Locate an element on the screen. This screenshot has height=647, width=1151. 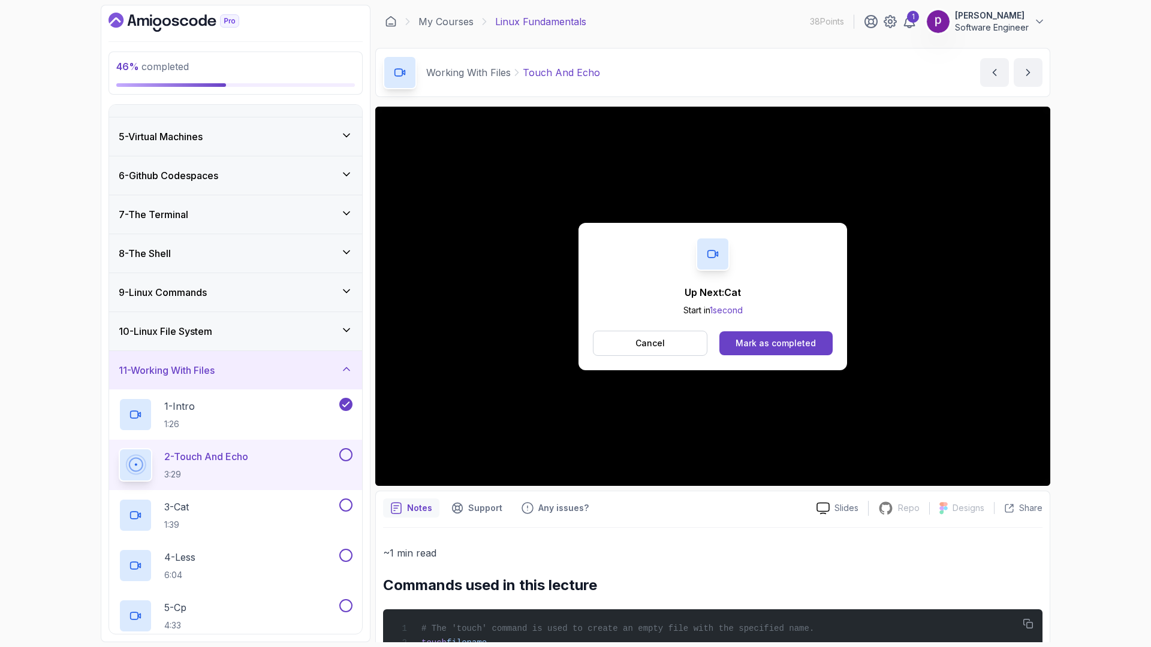
button: Mark as completed is located at coordinates (776, 344).